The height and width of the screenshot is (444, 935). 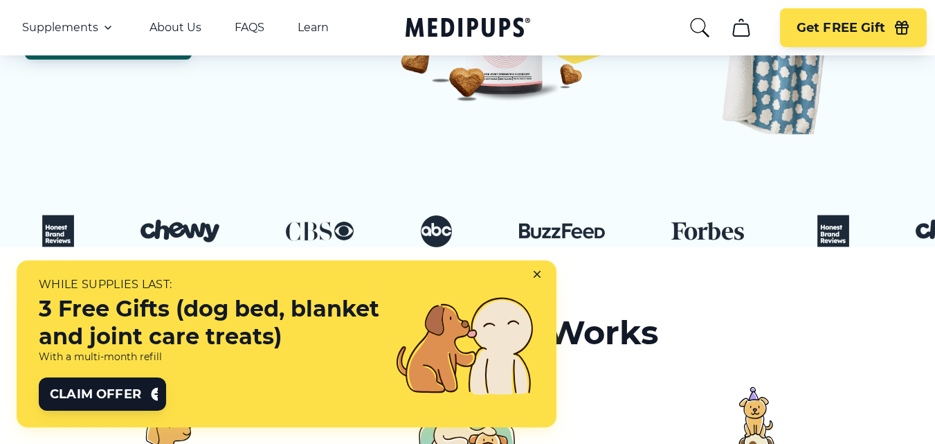 I want to click on h2: How Medipups Works, so click(x=468, y=332).